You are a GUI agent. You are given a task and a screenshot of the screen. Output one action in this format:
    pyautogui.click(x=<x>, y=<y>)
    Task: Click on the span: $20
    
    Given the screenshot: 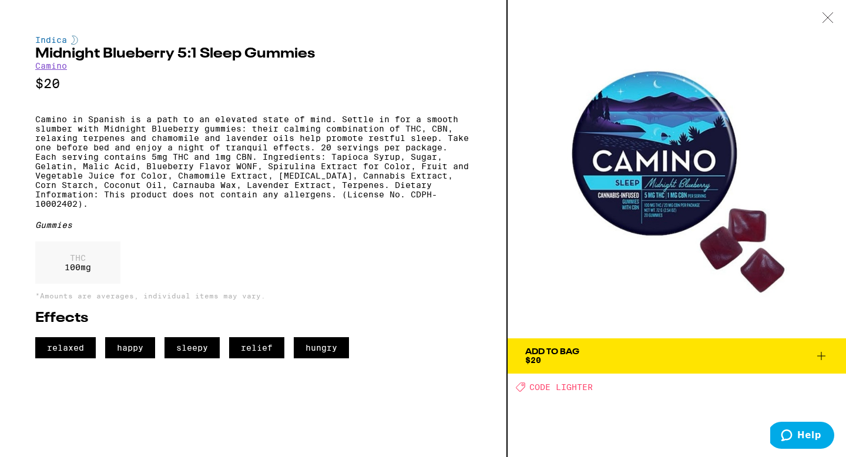 What is the action you would take?
    pyautogui.click(x=533, y=360)
    